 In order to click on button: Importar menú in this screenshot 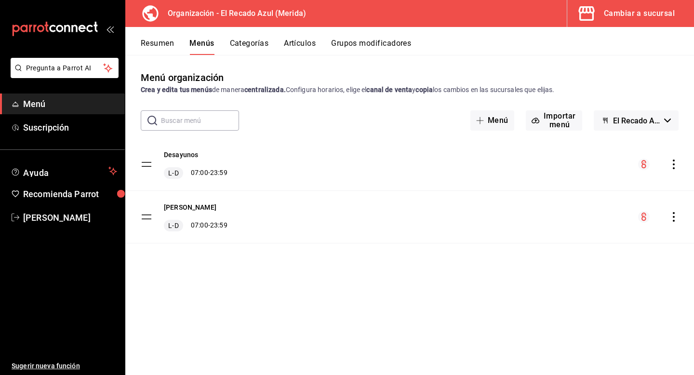, I will do `click(554, 120)`.